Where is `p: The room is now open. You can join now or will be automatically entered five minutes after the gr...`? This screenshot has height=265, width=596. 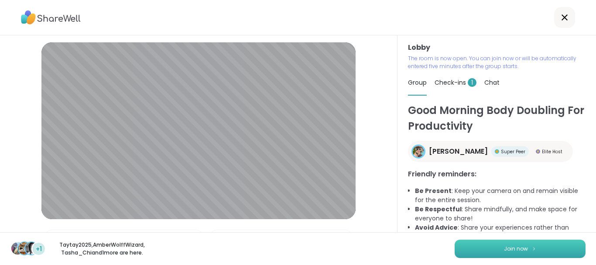
p: The room is now open. You can join now or will be automatically entered five minutes after the gr... is located at coordinates (497, 62).